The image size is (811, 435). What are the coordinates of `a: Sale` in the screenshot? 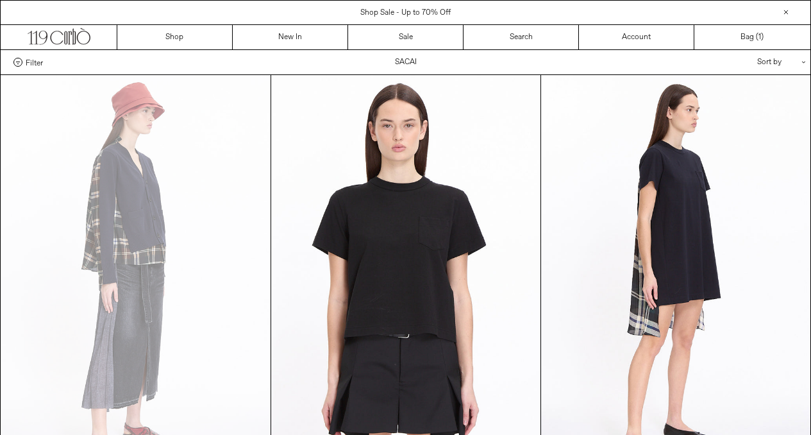 It's located at (406, 37).